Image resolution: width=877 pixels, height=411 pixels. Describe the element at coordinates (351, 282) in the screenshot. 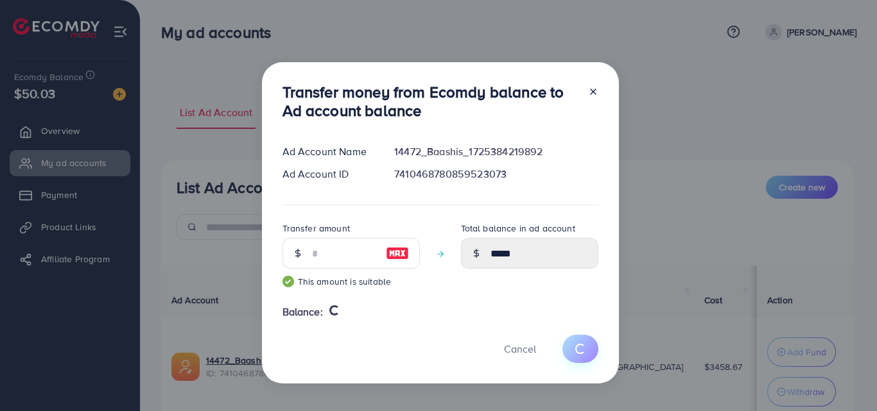

I see `small: This amount is suitable` at that location.